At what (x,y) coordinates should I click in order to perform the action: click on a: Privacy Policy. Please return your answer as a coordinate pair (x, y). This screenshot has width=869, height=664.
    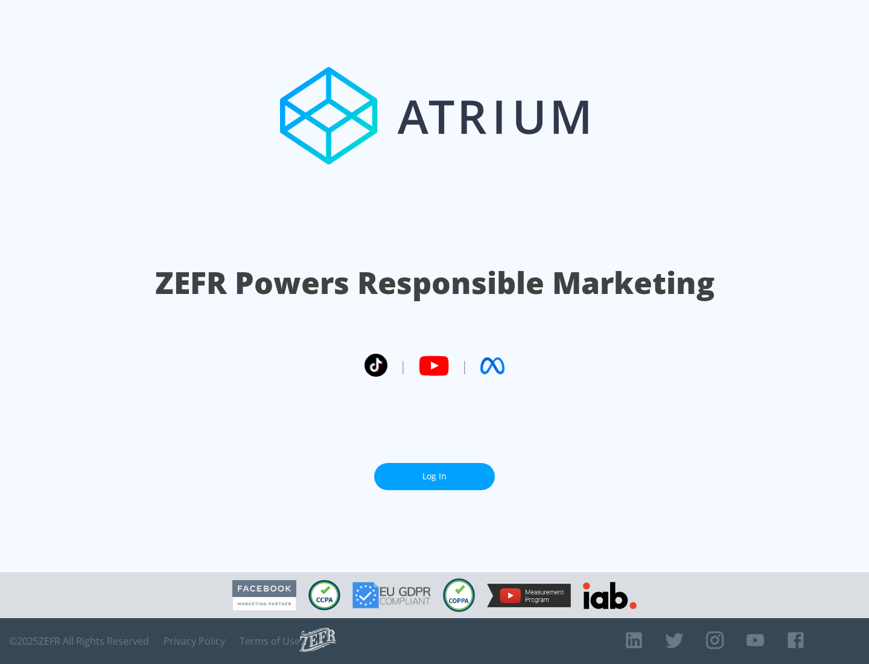
    Looking at the image, I should click on (194, 641).